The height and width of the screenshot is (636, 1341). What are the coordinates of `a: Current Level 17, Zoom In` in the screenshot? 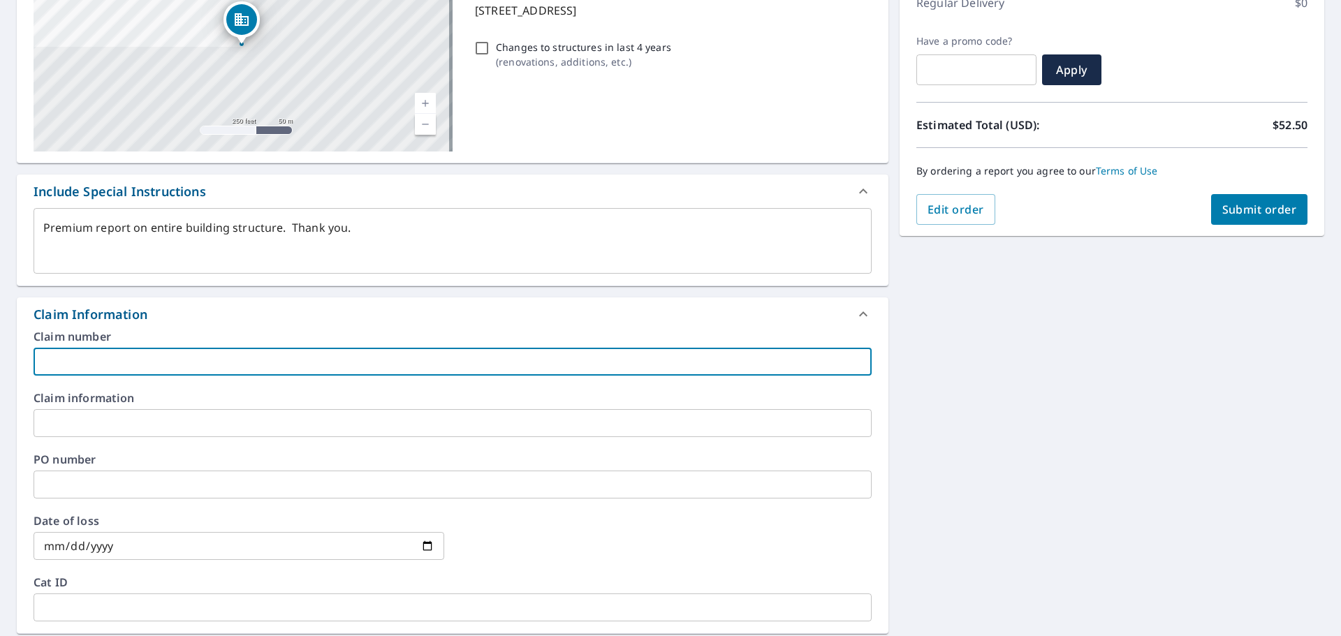 It's located at (425, 103).